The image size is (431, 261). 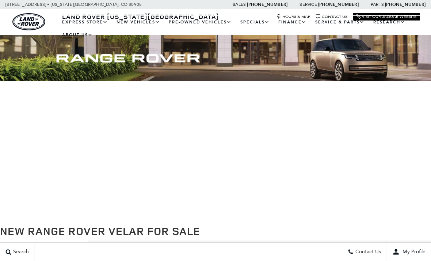 I want to click on button: user-profile-menu, so click(x=409, y=251).